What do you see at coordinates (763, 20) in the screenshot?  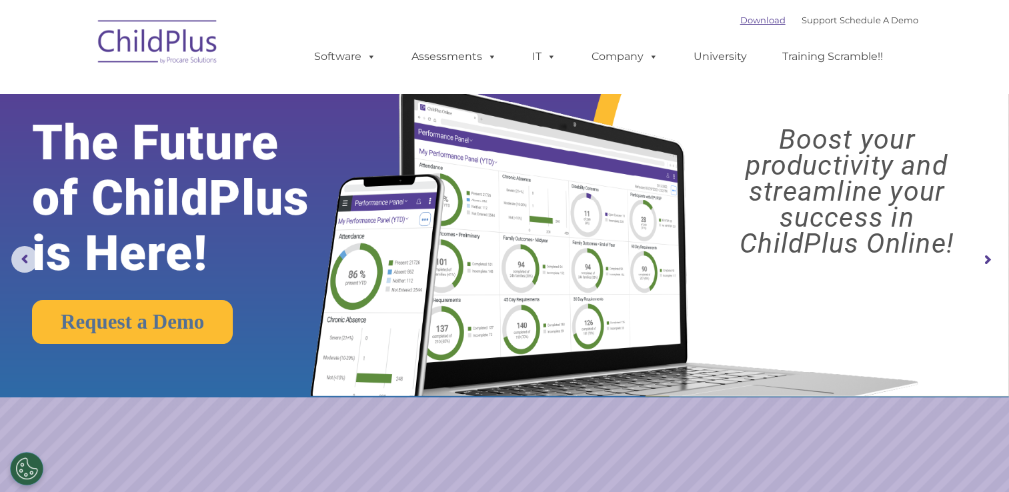 I see `a: Download` at bounding box center [763, 20].